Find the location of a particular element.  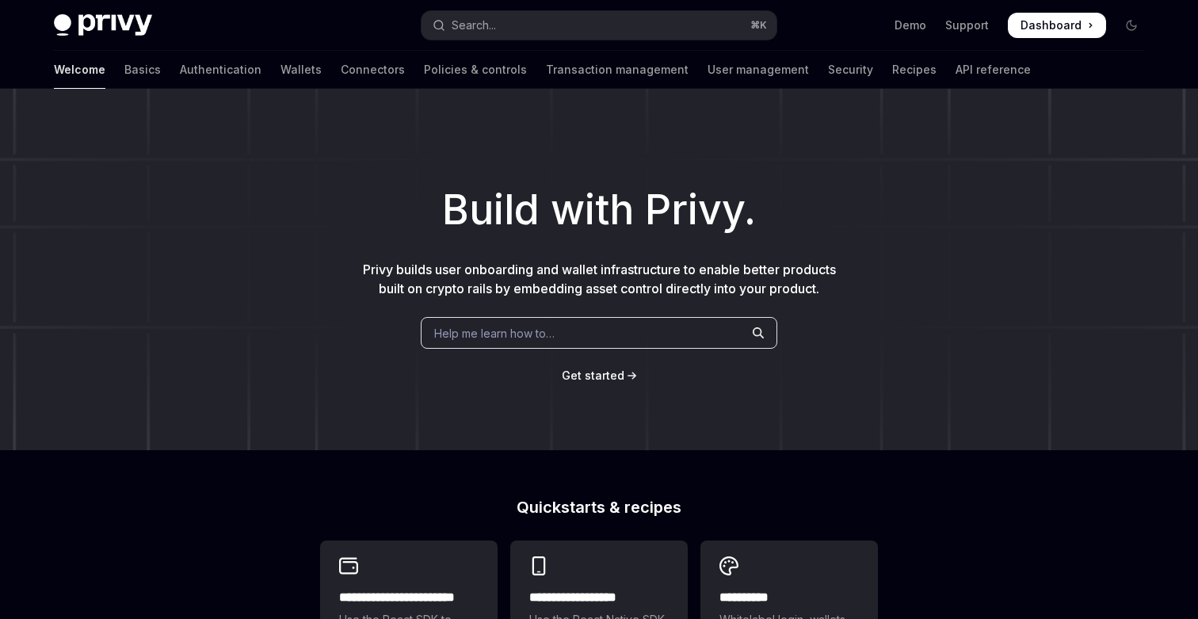

a: Welcome is located at coordinates (79, 70).